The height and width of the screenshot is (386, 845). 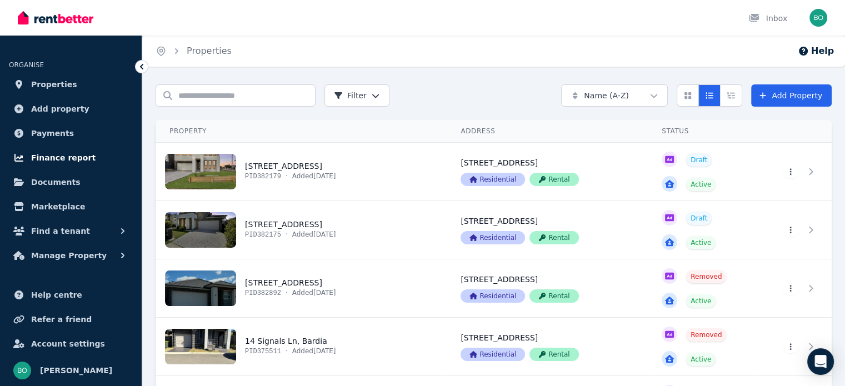 What do you see at coordinates (71, 207) in the screenshot?
I see `a: Marketplace` at bounding box center [71, 207].